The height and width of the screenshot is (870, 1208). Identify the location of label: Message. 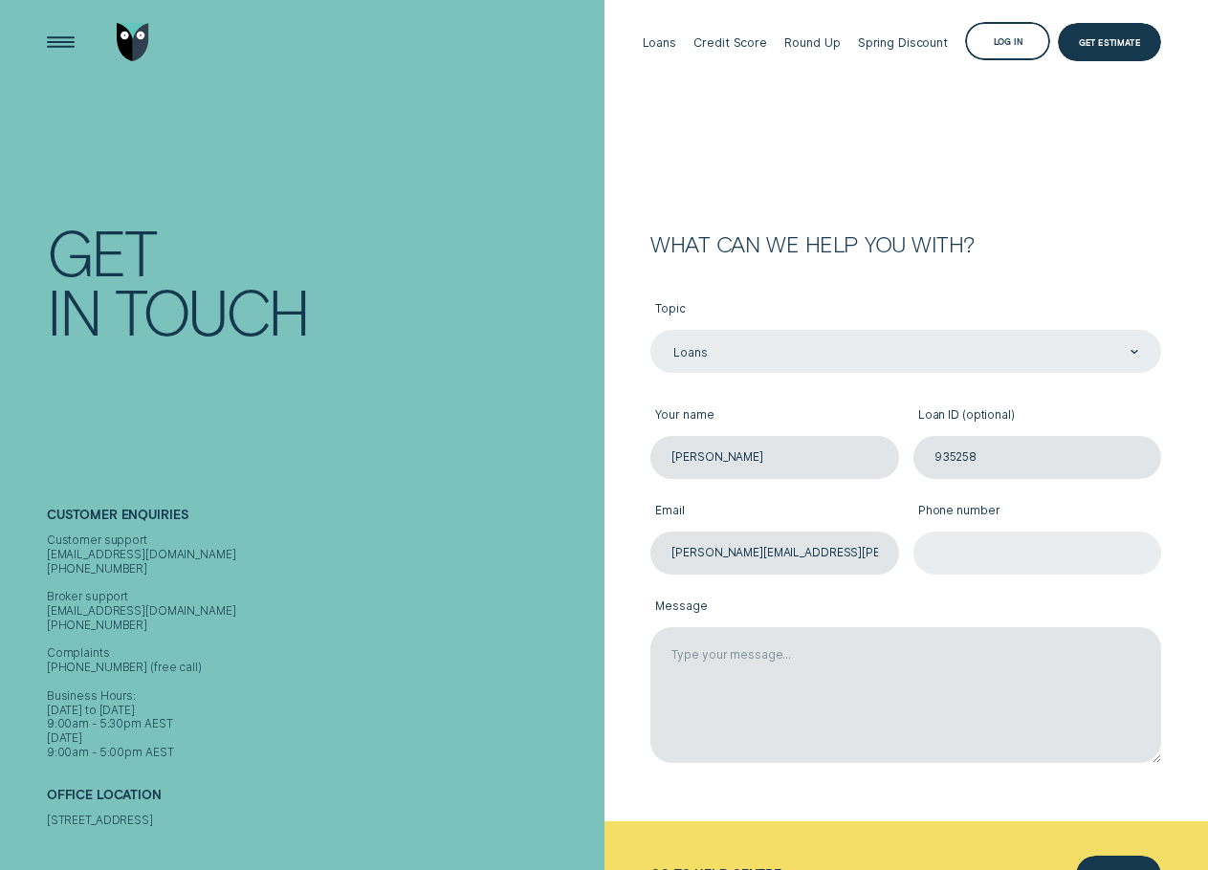
(906, 607).